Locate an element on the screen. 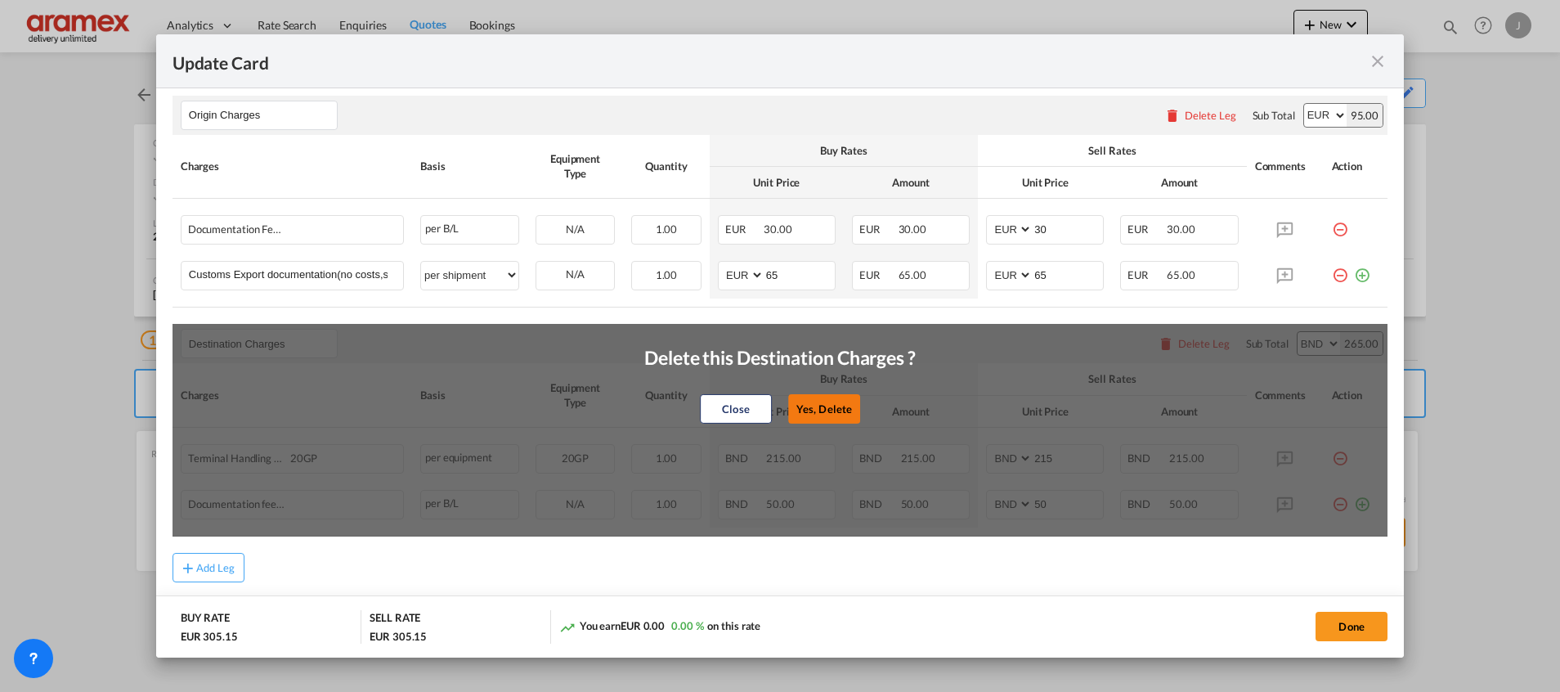  div: per B/L is located at coordinates (469, 230).